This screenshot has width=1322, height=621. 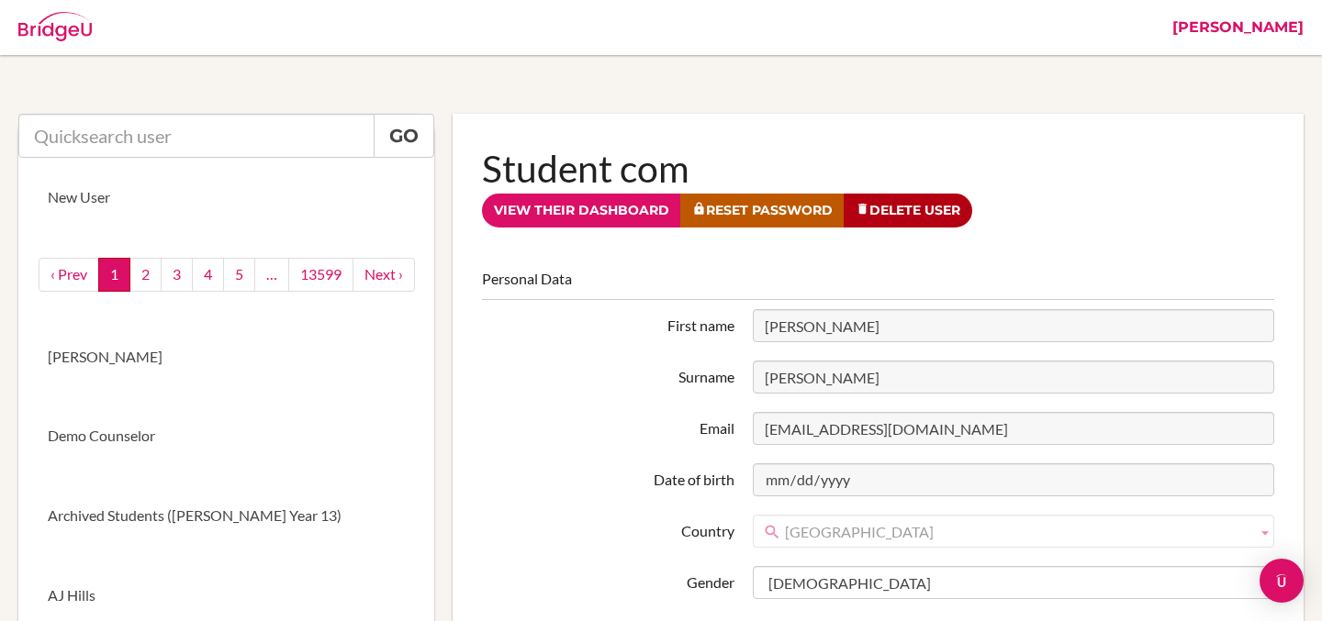 I want to click on label: Country, so click(x=608, y=529).